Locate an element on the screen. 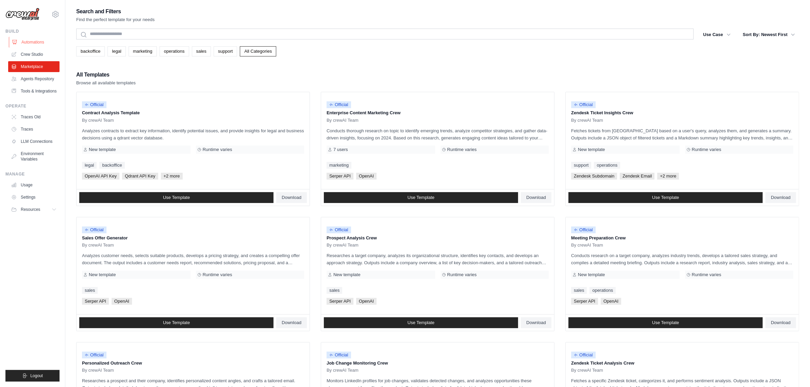 Image resolution: width=810 pixels, height=387 pixels. h2: Search and Filters is located at coordinates (115, 12).